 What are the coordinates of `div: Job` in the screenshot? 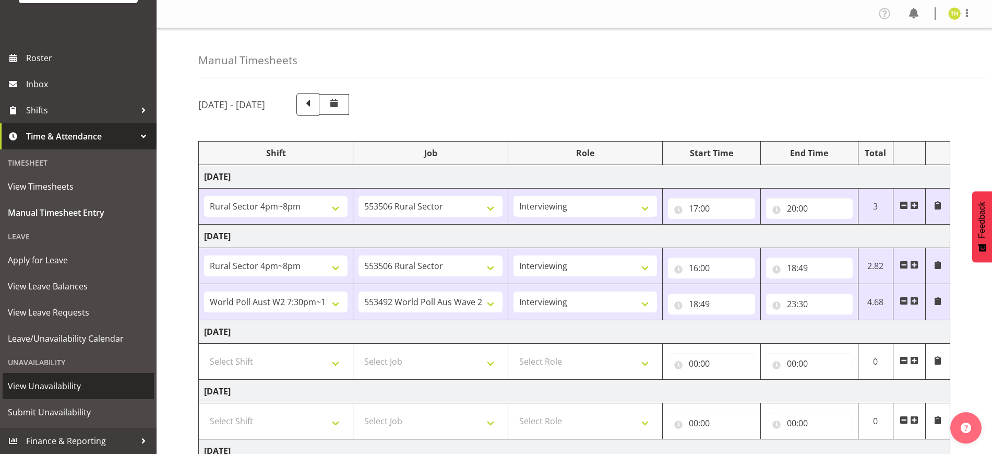 It's located at (430, 153).